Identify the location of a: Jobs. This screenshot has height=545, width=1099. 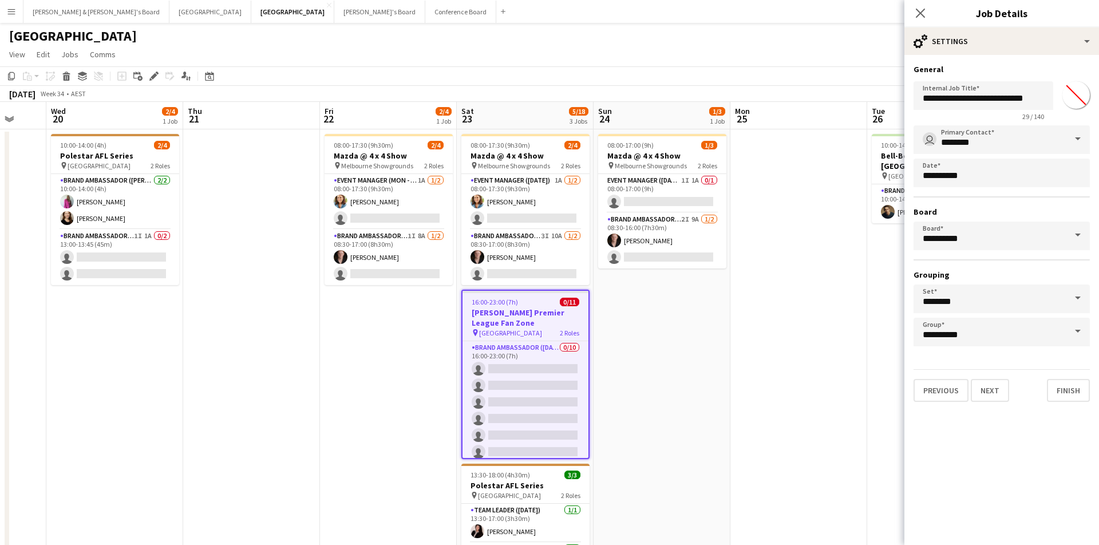
(70, 54).